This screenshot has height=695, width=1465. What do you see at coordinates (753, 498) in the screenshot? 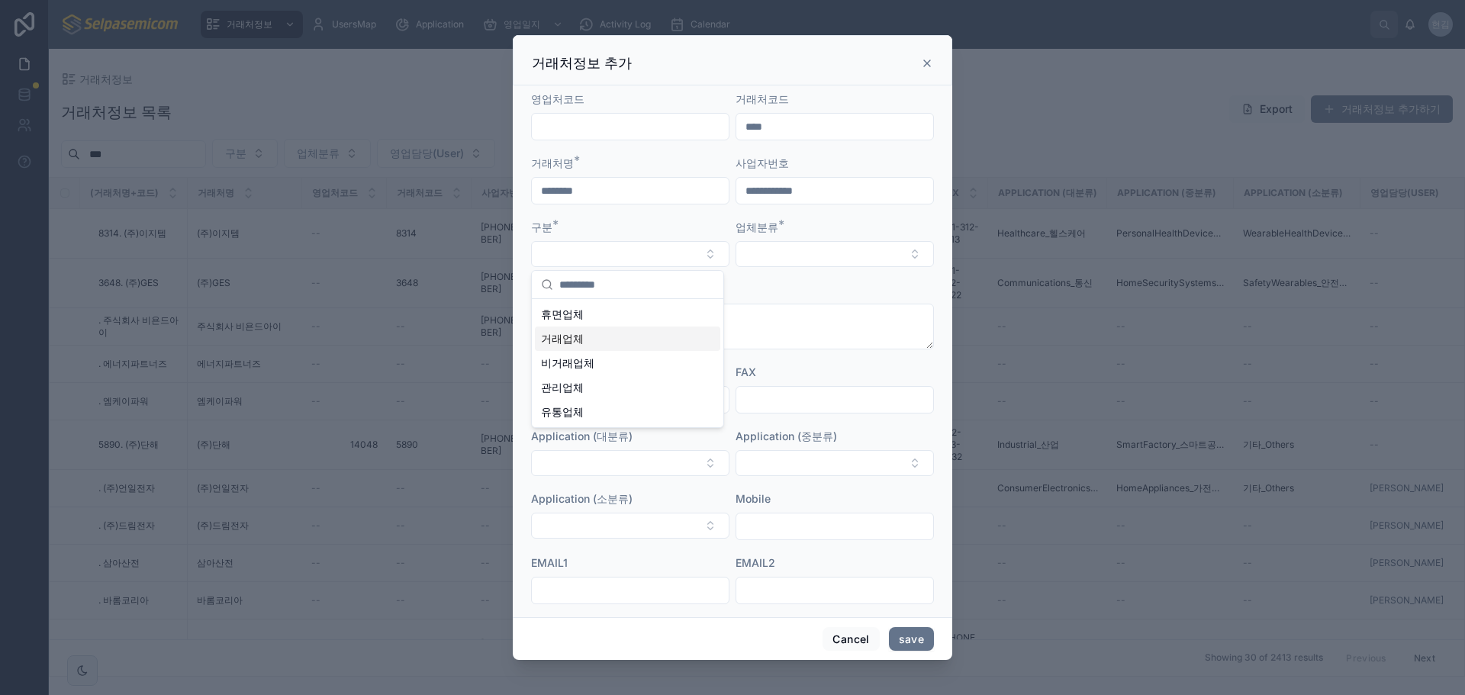
I see `span: Mobile` at bounding box center [753, 498].